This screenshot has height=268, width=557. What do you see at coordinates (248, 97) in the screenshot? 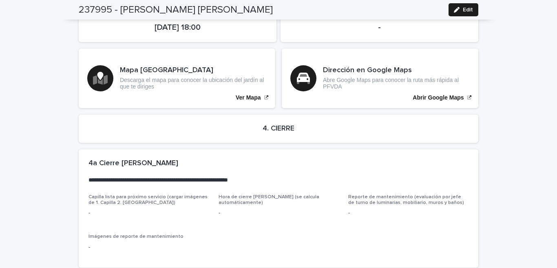
I see `p: Ver Mapa` at bounding box center [248, 97].